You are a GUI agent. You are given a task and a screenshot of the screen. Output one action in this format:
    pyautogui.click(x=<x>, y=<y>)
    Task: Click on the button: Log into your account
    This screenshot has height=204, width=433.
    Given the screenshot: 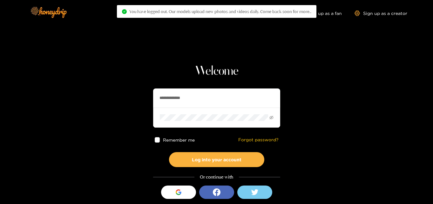 What is the action you would take?
    pyautogui.click(x=217, y=159)
    